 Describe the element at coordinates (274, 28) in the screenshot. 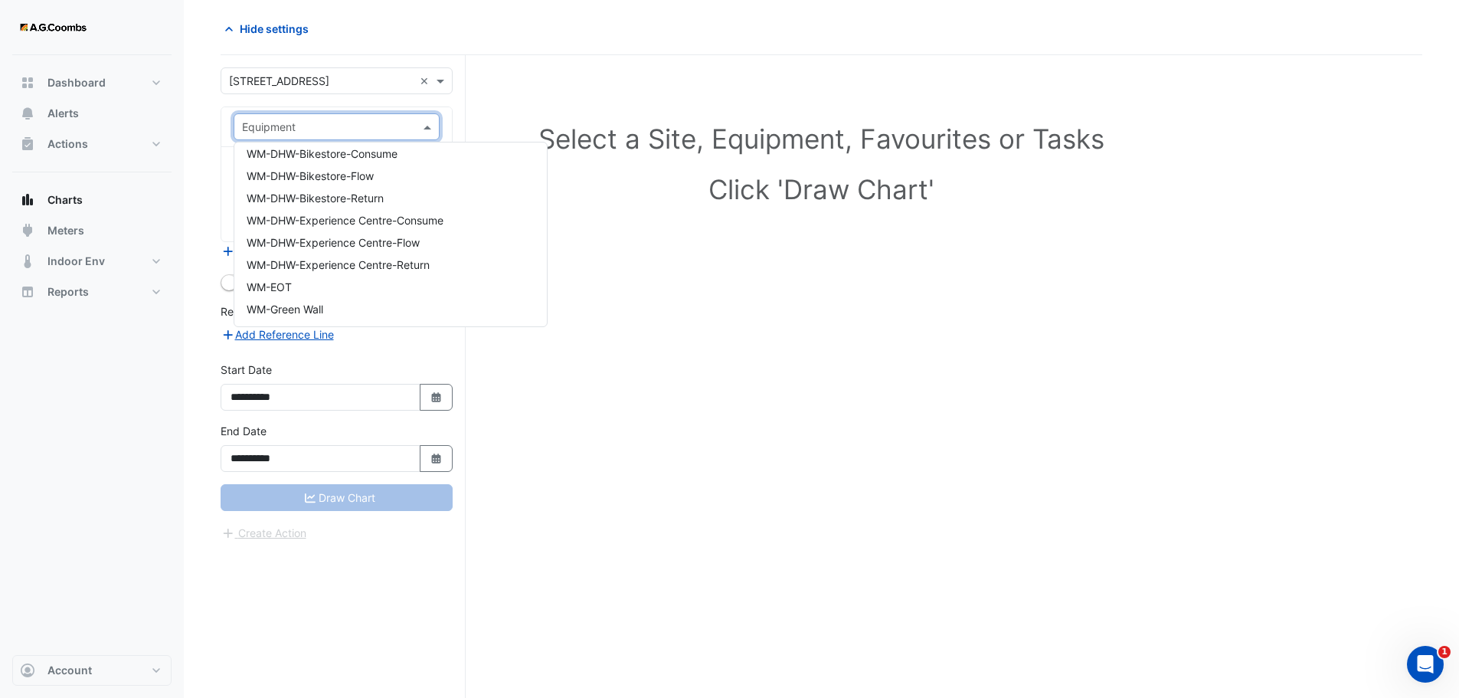

I see `span: Hide settings` at that location.